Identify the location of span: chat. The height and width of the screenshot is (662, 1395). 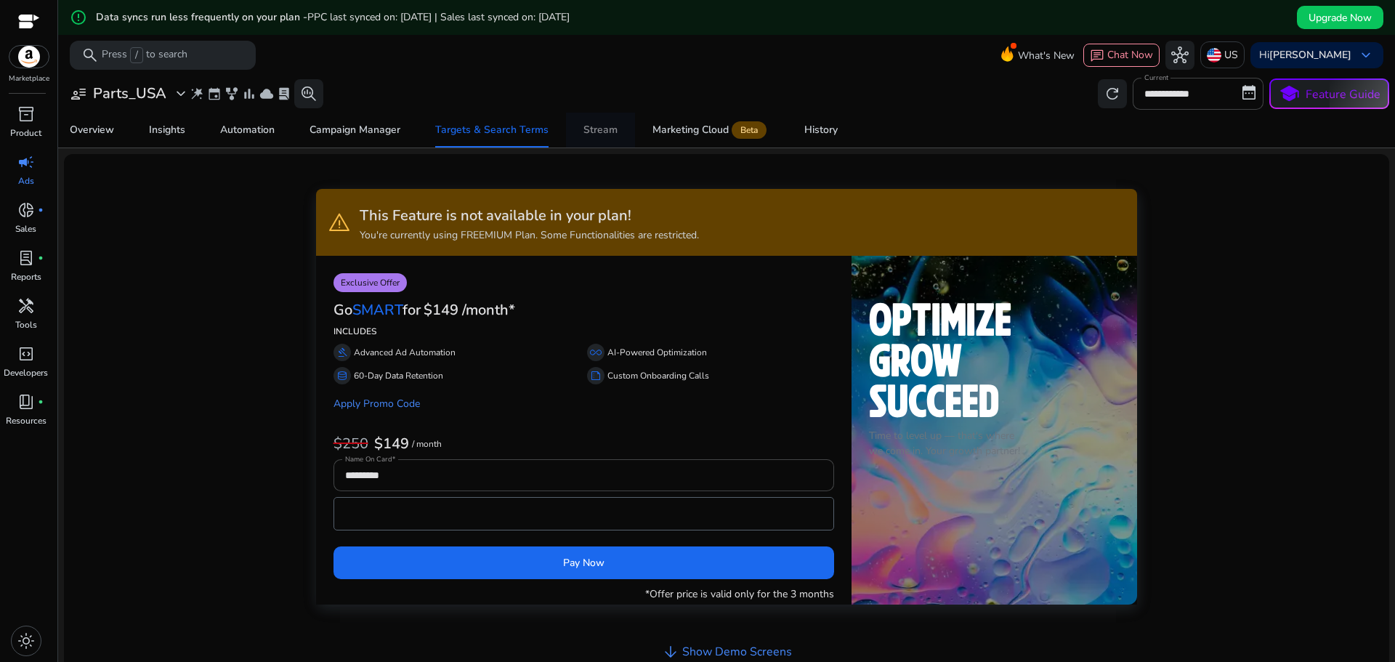
(1097, 56).